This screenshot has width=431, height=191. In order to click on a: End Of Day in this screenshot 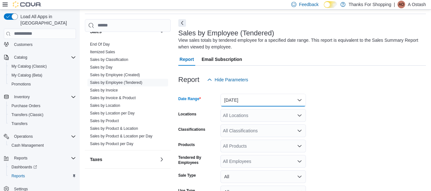, I will do `click(100, 44)`.